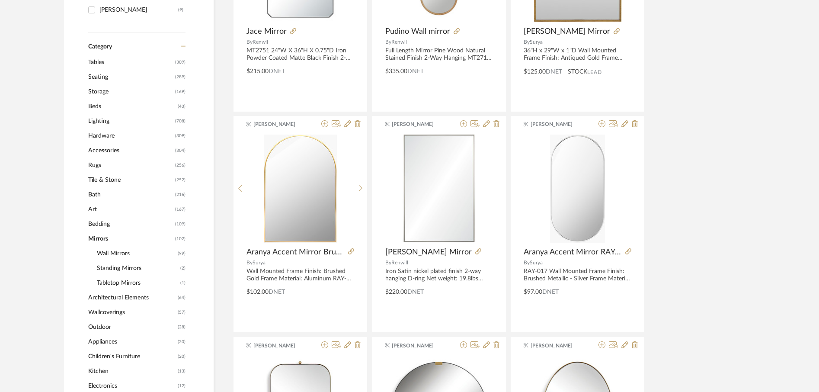  What do you see at coordinates (100, 47) in the screenshot?
I see `span: Category` at bounding box center [100, 47].